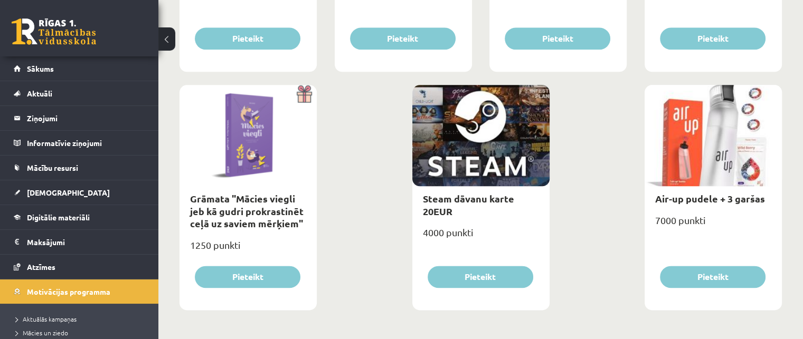  What do you see at coordinates (79, 217) in the screenshot?
I see `a: Digitālie materiāli` at bounding box center [79, 217].